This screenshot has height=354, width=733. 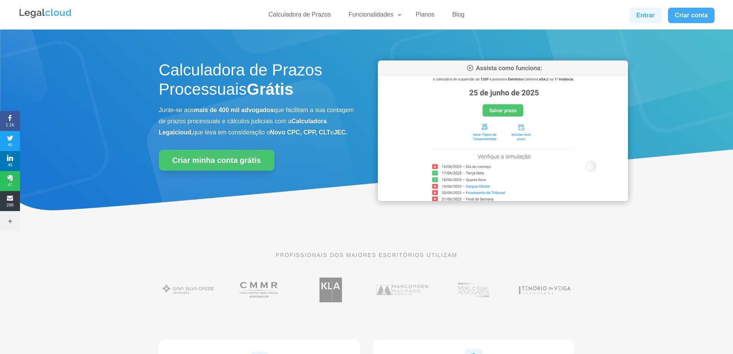 I want to click on a: Planos, so click(x=425, y=16).